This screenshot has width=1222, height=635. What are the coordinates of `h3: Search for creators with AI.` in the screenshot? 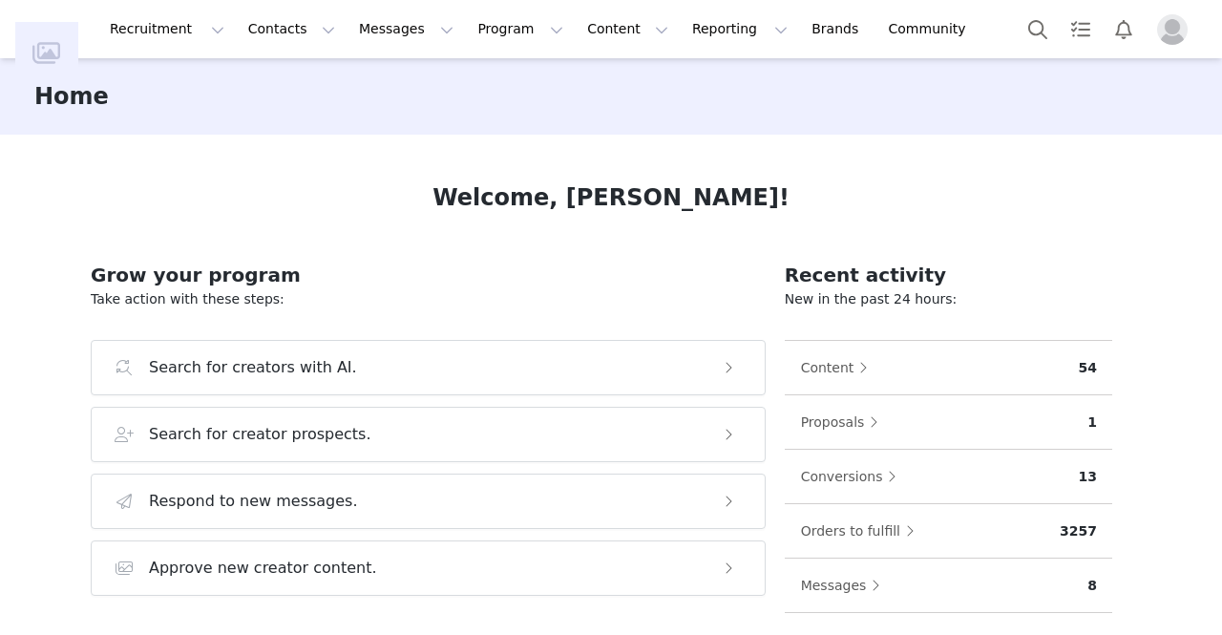 It's located at (253, 368).